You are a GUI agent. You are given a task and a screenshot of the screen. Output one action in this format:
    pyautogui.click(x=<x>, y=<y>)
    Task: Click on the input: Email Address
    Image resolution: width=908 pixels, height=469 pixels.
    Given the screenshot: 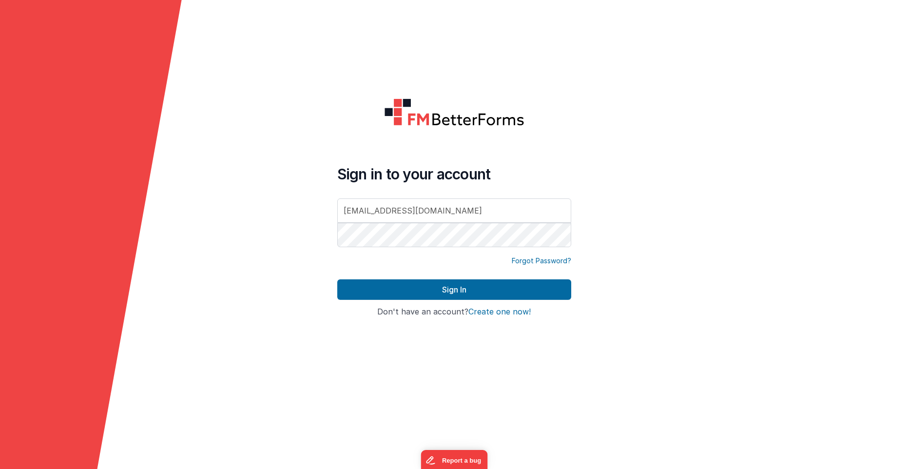 What is the action you would take?
    pyautogui.click(x=454, y=210)
    